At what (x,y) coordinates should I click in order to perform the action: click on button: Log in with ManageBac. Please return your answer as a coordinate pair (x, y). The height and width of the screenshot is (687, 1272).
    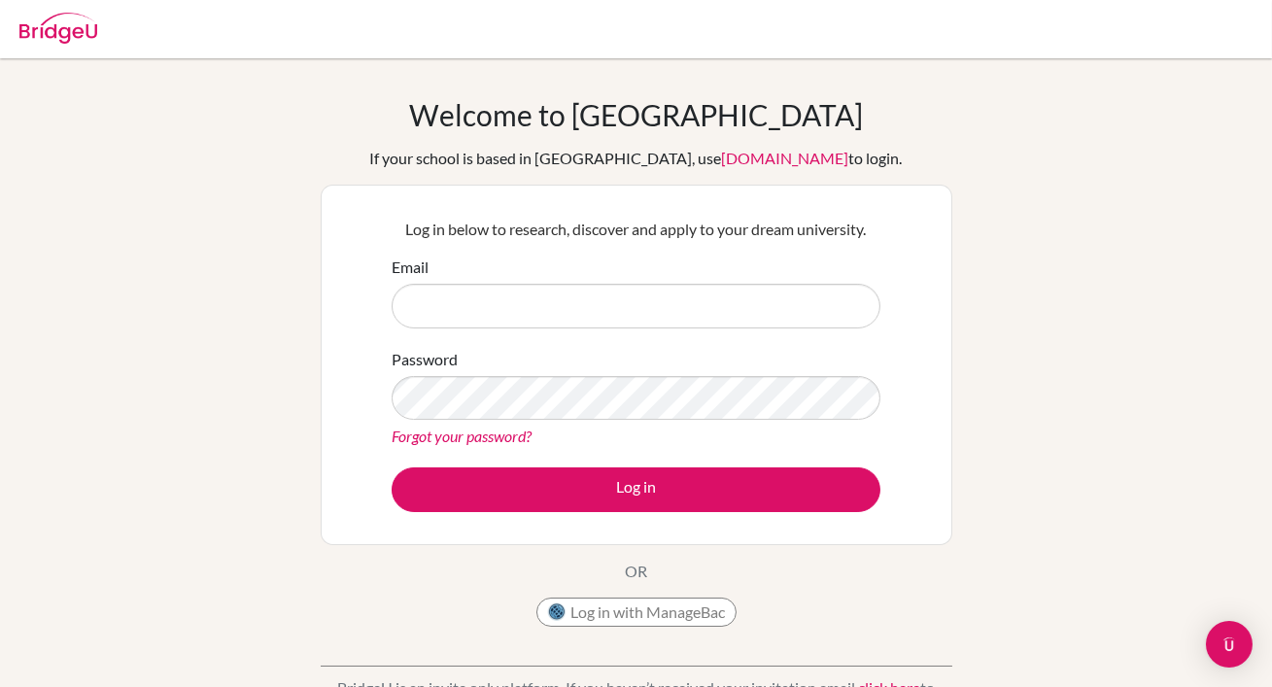
    Looking at the image, I should click on (636, 612).